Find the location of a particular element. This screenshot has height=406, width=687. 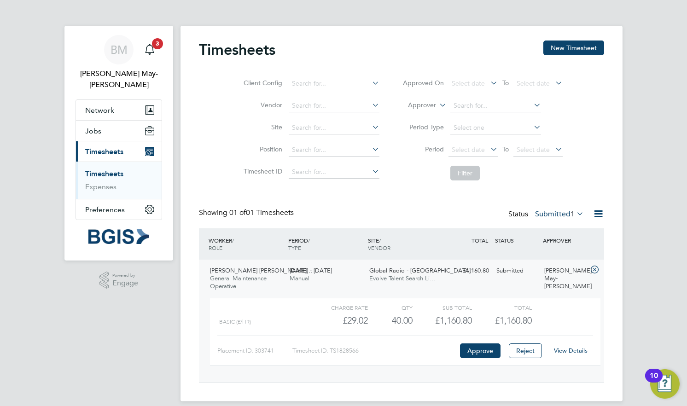

span: Bethany May-Reed is located at coordinates (119, 79).